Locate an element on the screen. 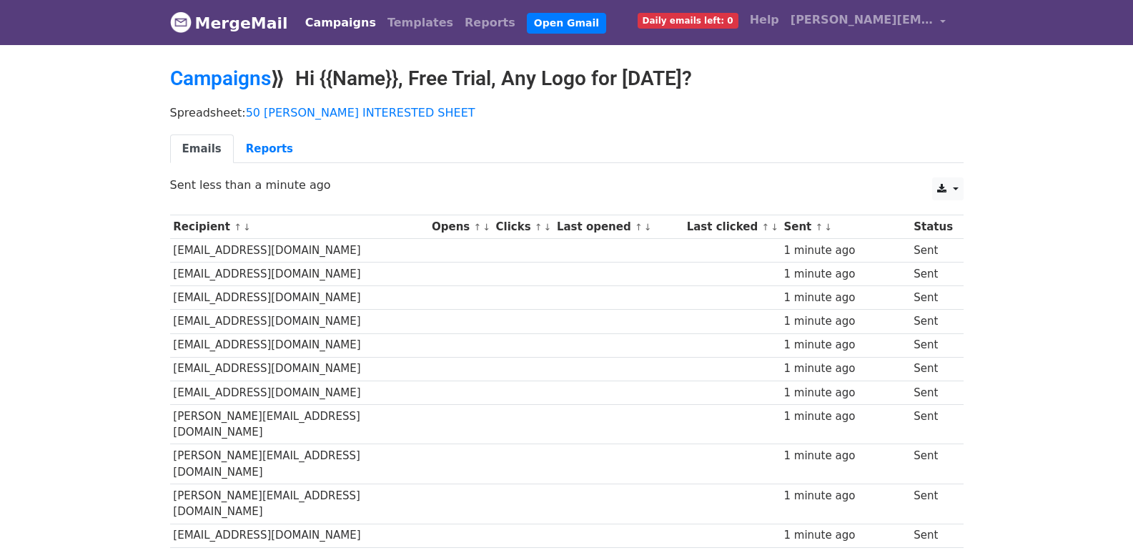  th: Status is located at coordinates (933, 227).